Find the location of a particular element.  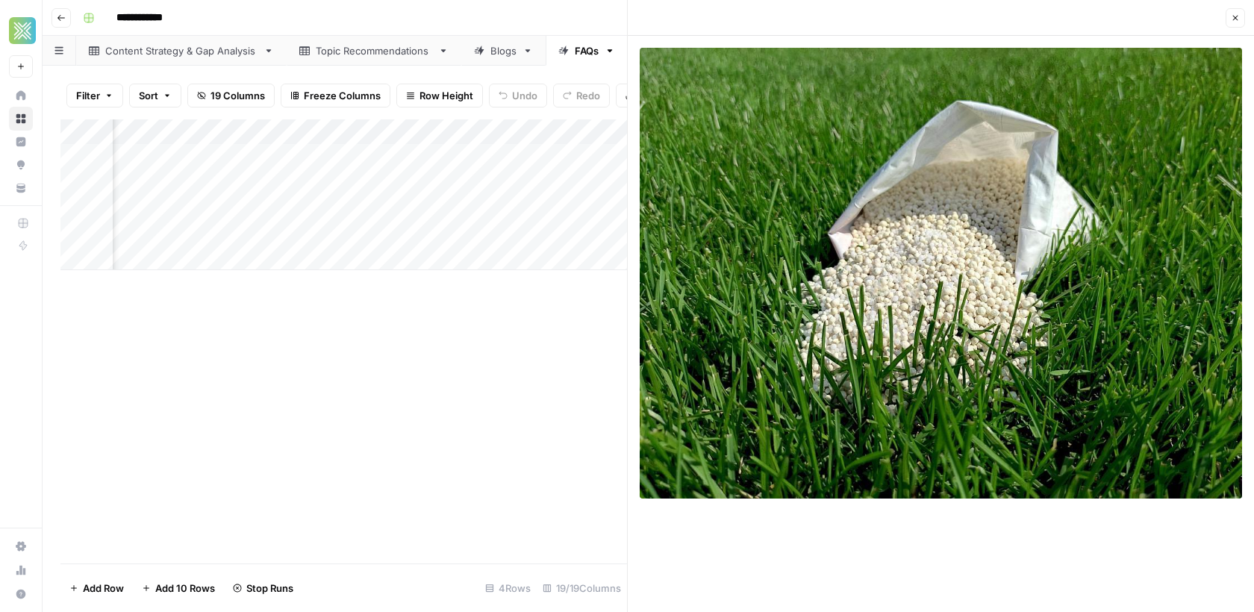

span: Add 10 Rows is located at coordinates (185, 588).